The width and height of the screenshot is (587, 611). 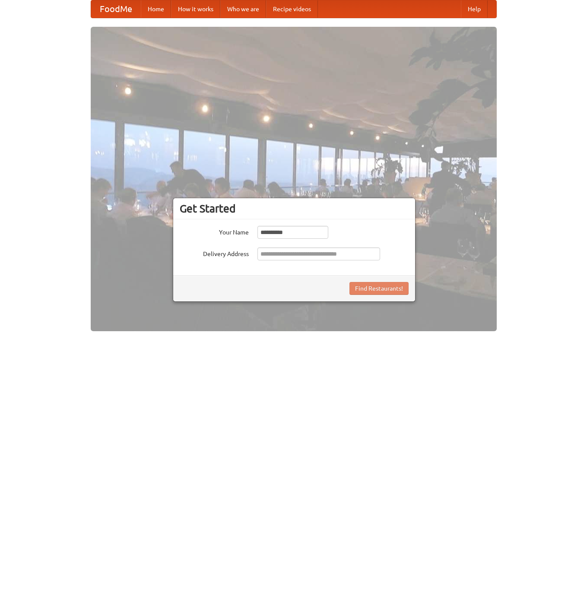 I want to click on a: Home, so click(x=156, y=9).